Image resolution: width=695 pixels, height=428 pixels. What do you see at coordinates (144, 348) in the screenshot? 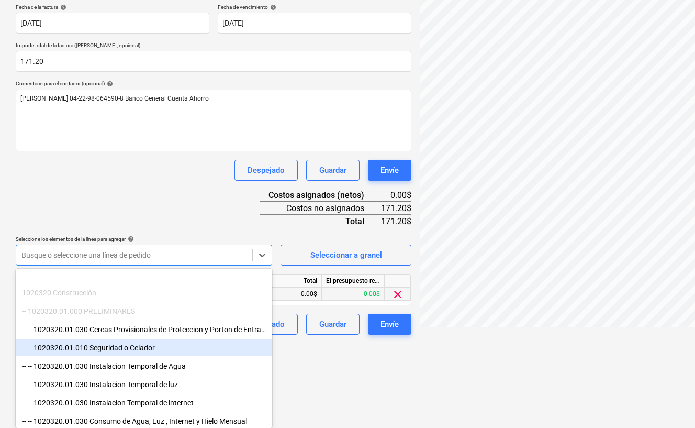
I see `div: -- -- 1020320.01.010 Seguridad o Celador` at bounding box center [144, 348].